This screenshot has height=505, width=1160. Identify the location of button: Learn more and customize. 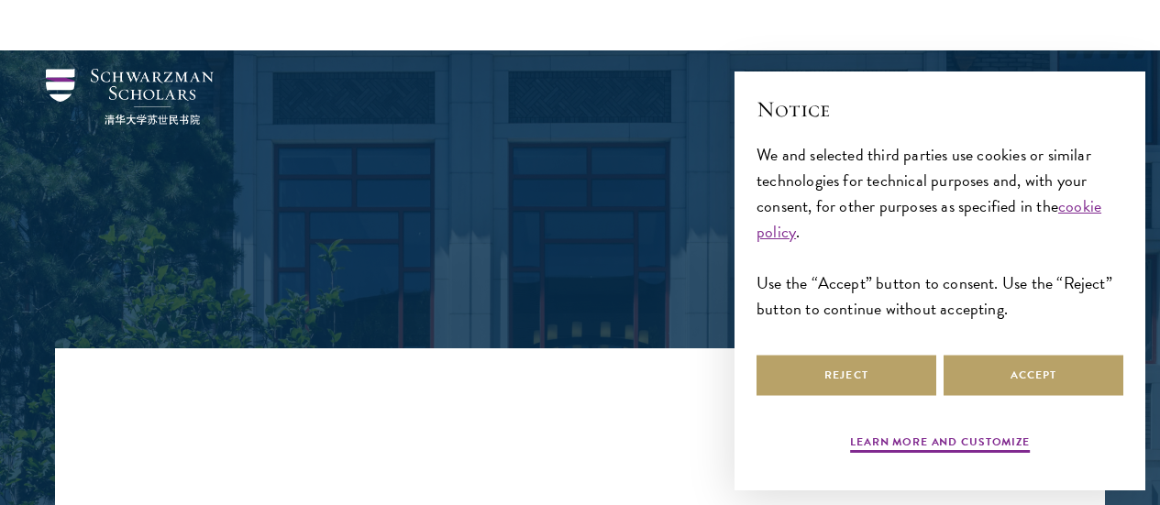
(940, 445).